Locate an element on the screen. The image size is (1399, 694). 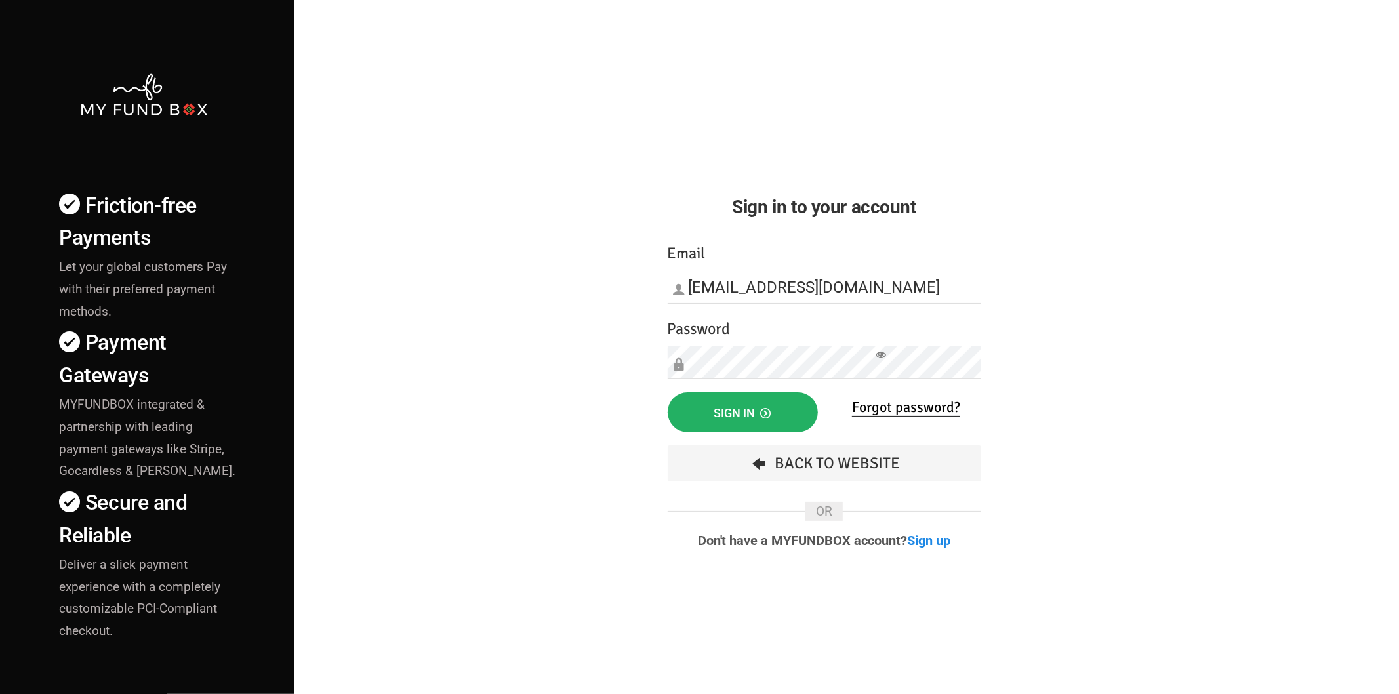
h4: Friction-free Payments is located at coordinates (150, 222).